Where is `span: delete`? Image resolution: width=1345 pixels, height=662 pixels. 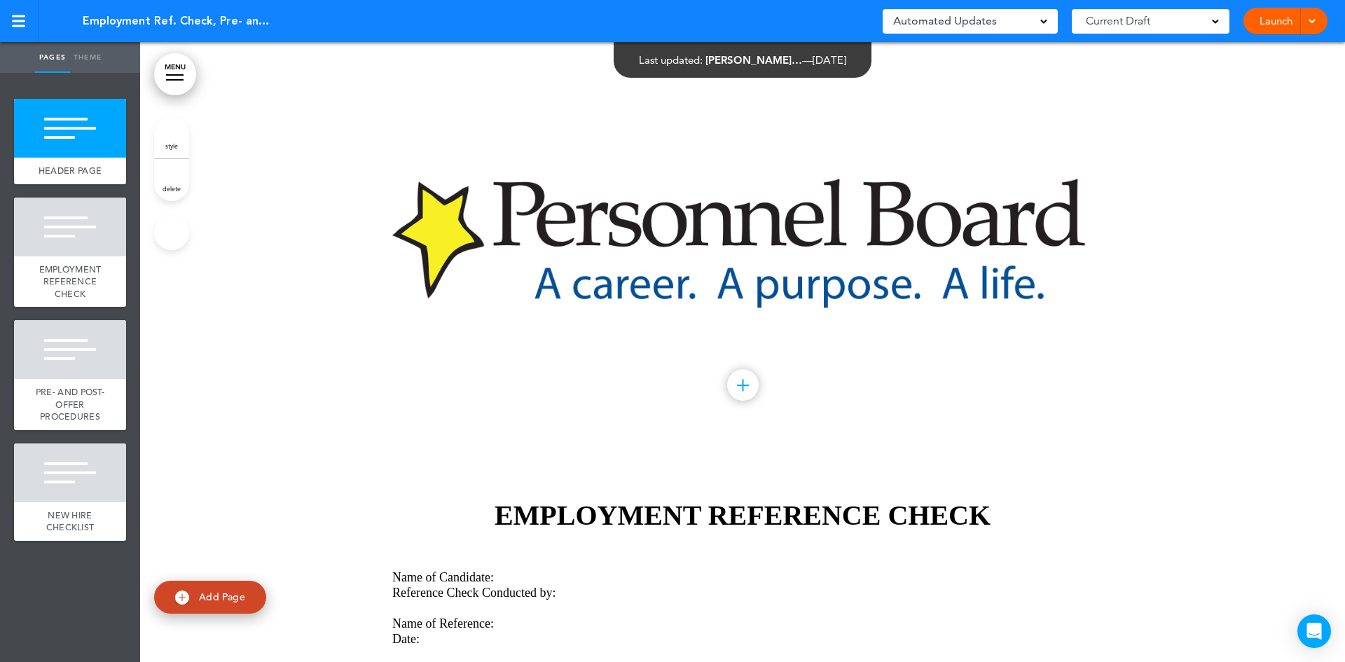
span: delete is located at coordinates (172, 188).